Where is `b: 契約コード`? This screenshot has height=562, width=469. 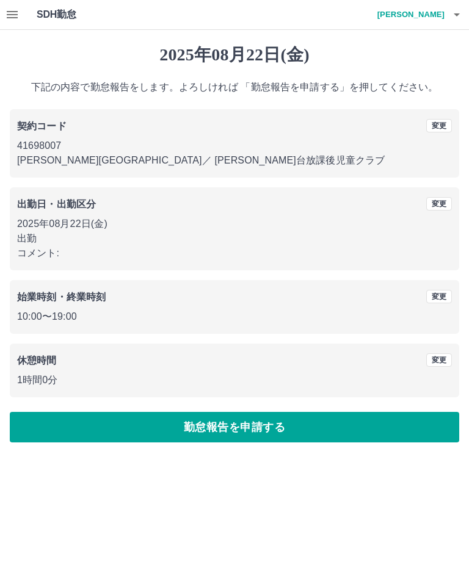
b: 契約コード is located at coordinates (42, 126).